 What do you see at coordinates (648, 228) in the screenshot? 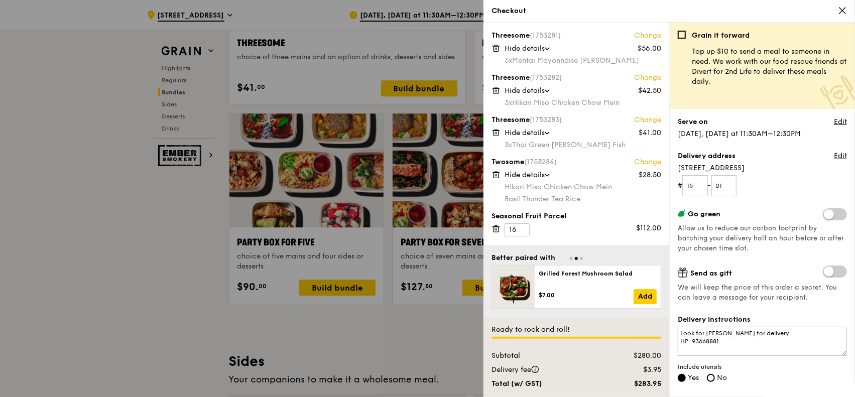
I see `div: $112.00` at bounding box center [648, 228].